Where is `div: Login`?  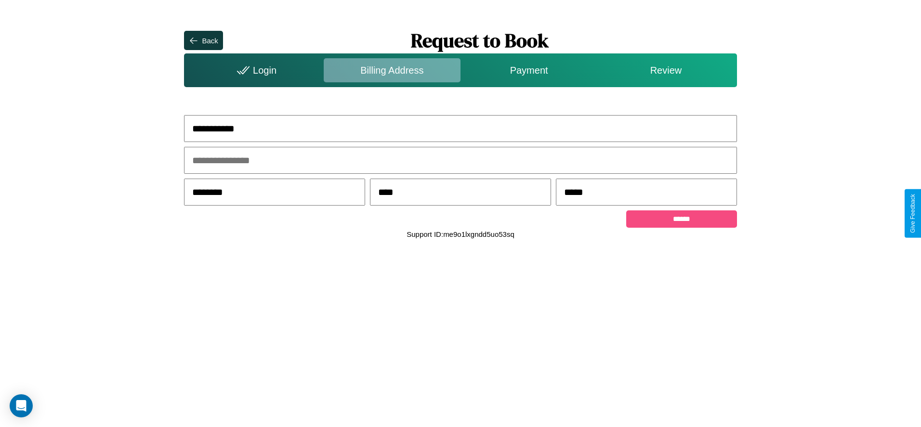
div: Login is located at coordinates (255, 70).